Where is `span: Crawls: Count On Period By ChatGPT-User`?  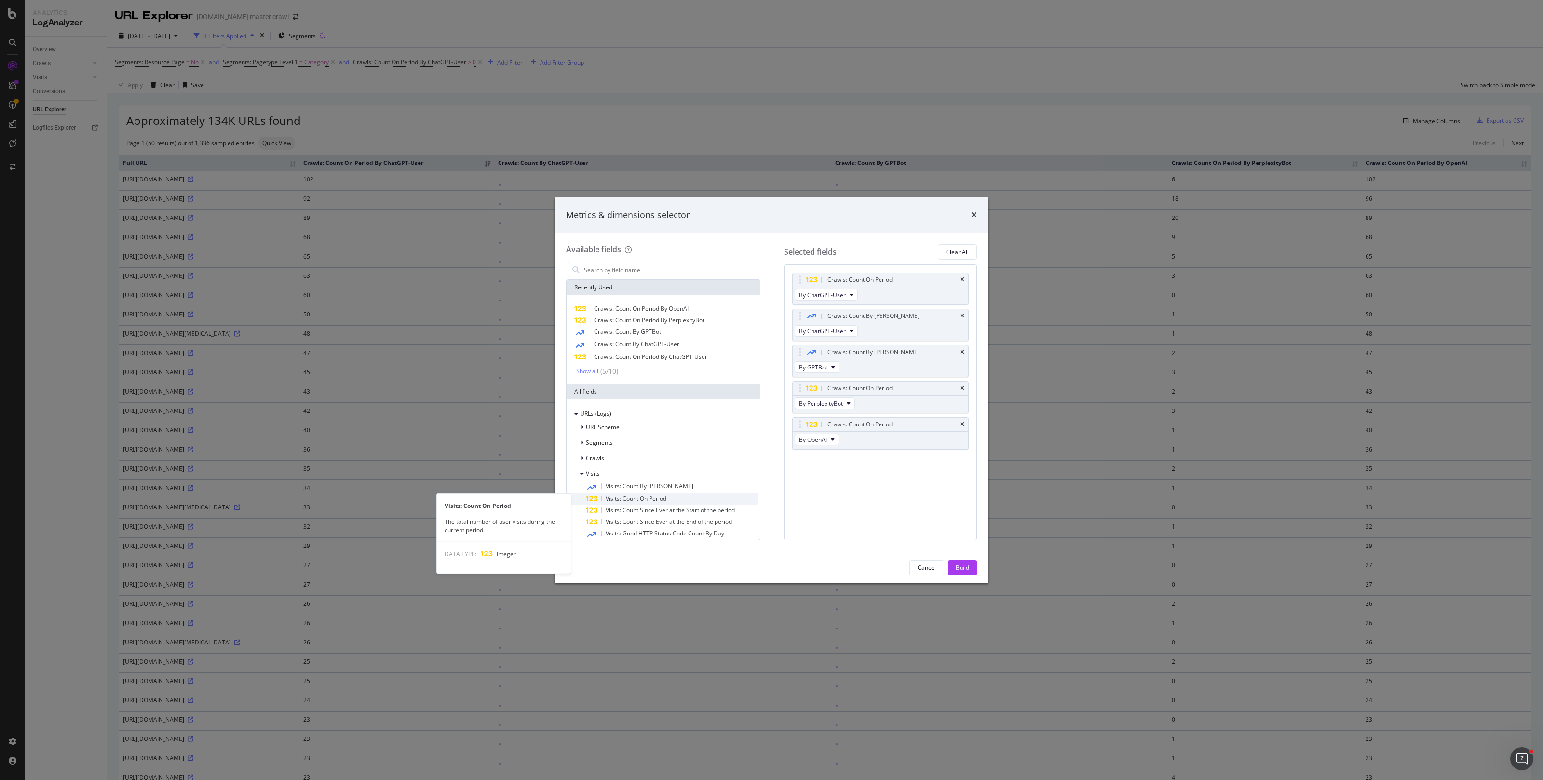
span: Crawls: Count On Period By ChatGPT-User is located at coordinates (651, 356).